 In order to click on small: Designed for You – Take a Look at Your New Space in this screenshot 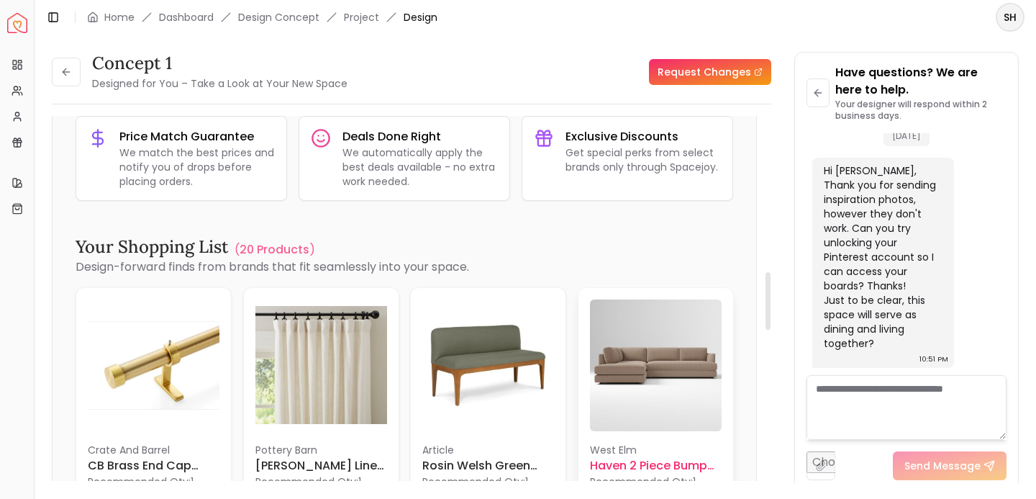, I will do `click(219, 83)`.